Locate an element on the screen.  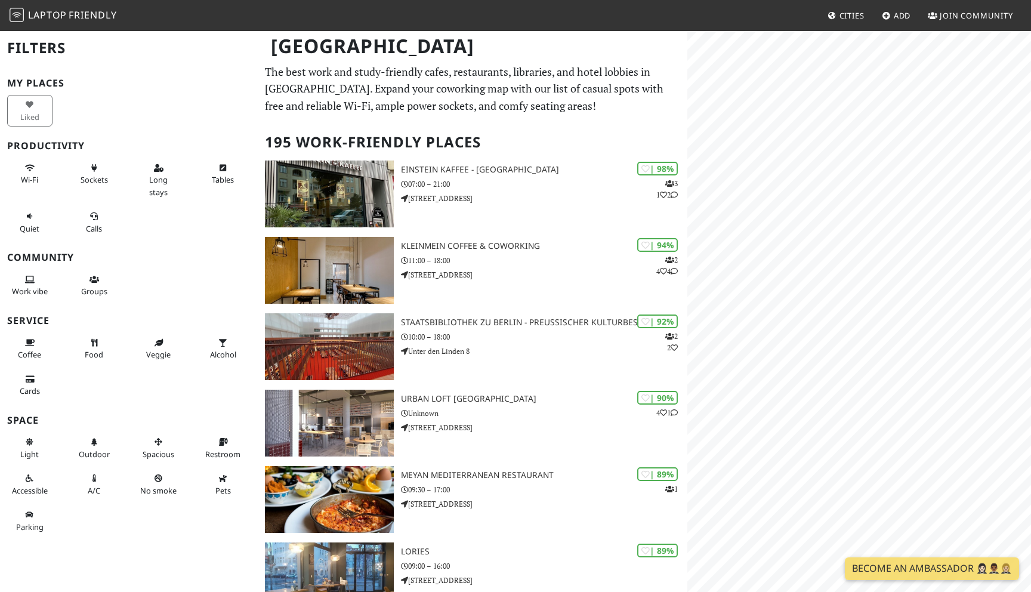
span: Power sockets is located at coordinates (94, 180).